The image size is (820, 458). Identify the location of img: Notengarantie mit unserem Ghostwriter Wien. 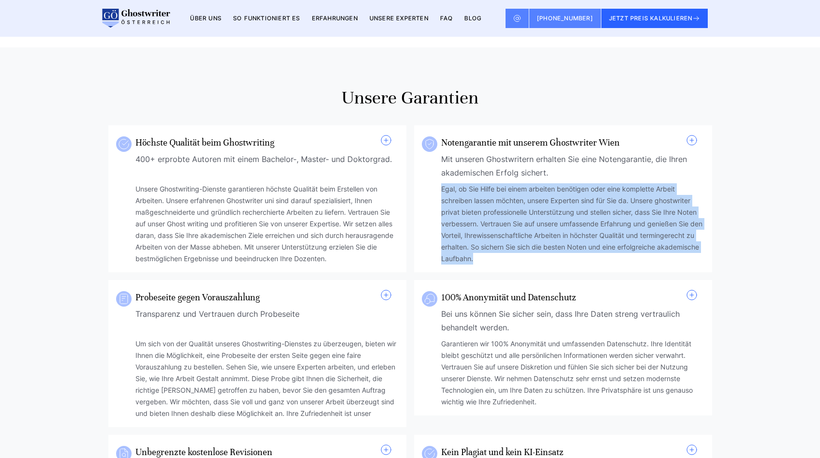
(429, 144).